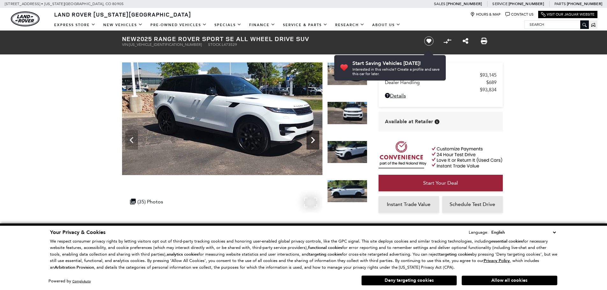 This screenshot has height=290, width=607. I want to click on span: Start Your Deal, so click(440, 183).